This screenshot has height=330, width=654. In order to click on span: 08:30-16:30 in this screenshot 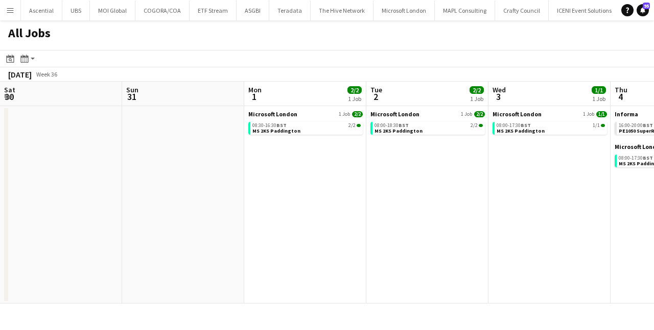, I will do `click(269, 126)`.